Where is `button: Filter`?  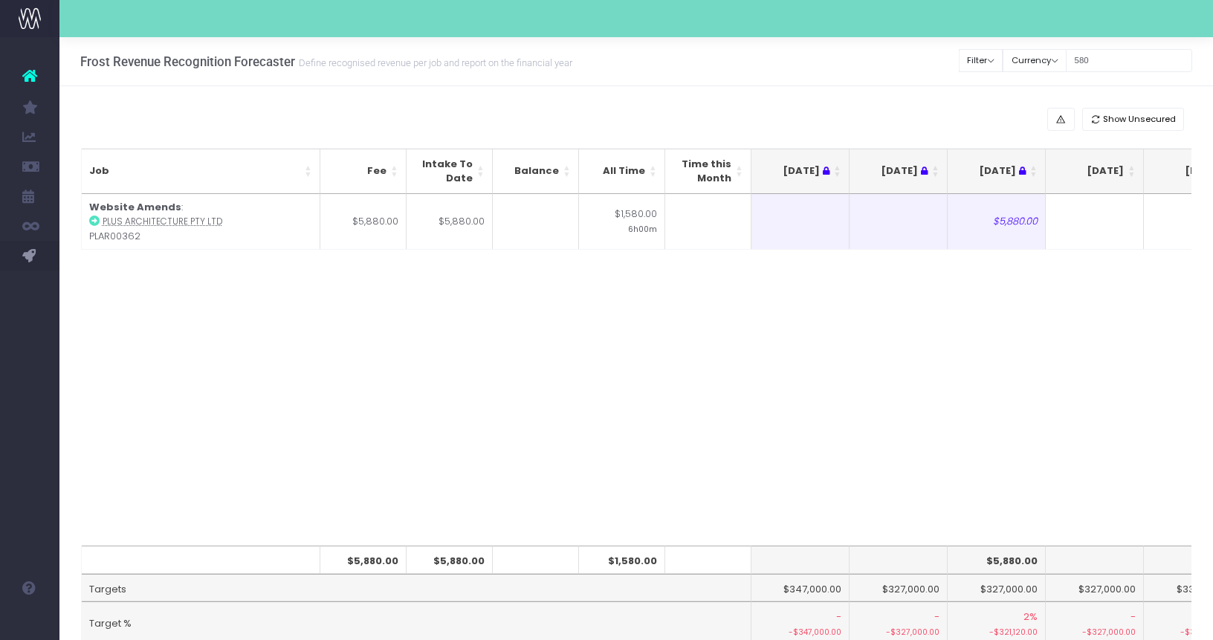
button: Filter is located at coordinates (981, 60).